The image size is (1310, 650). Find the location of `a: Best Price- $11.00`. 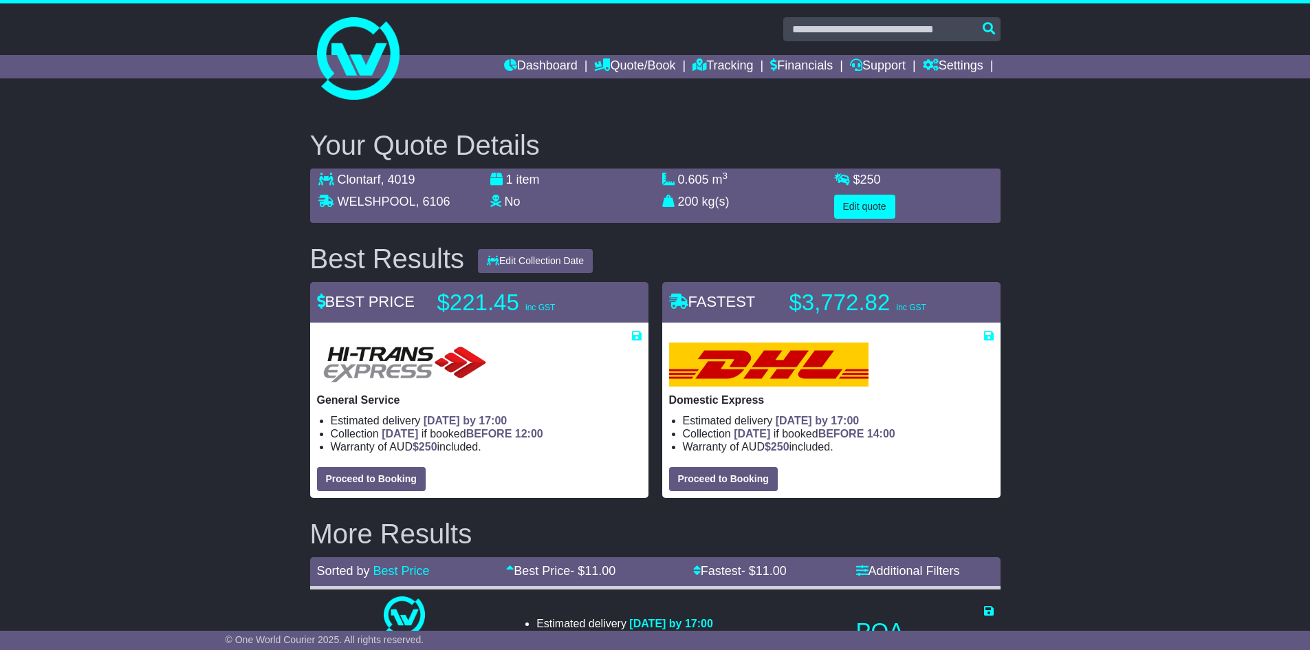

a: Best Price- $11.00 is located at coordinates (561, 571).